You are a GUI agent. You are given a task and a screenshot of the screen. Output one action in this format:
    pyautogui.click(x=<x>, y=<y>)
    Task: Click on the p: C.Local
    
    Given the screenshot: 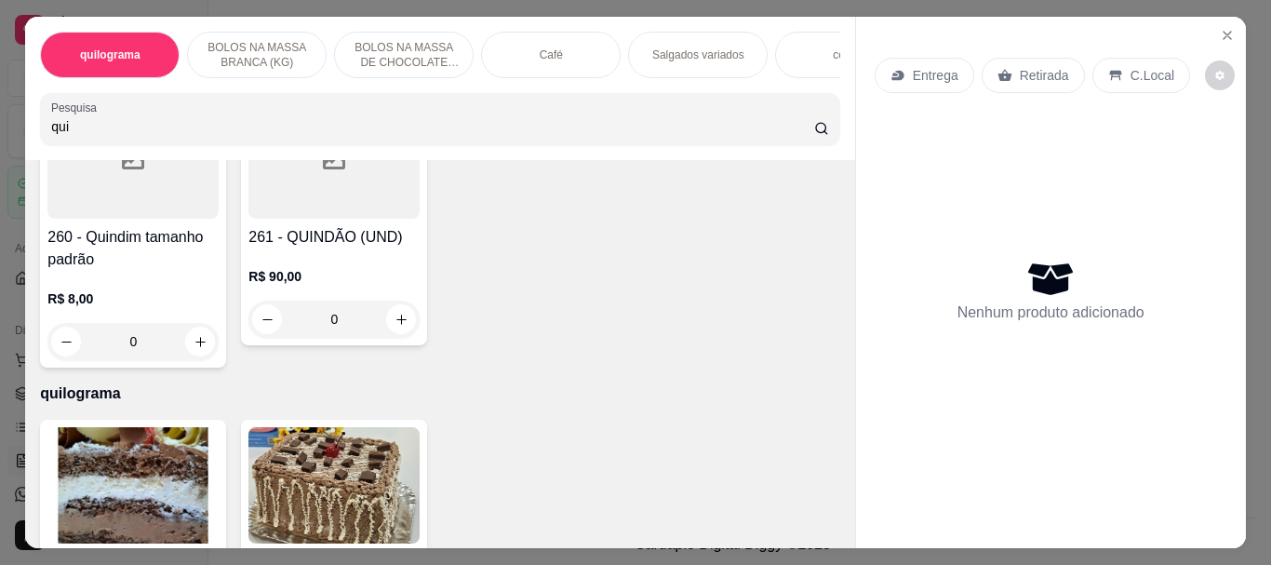 What is the action you would take?
    pyautogui.click(x=1152, y=75)
    